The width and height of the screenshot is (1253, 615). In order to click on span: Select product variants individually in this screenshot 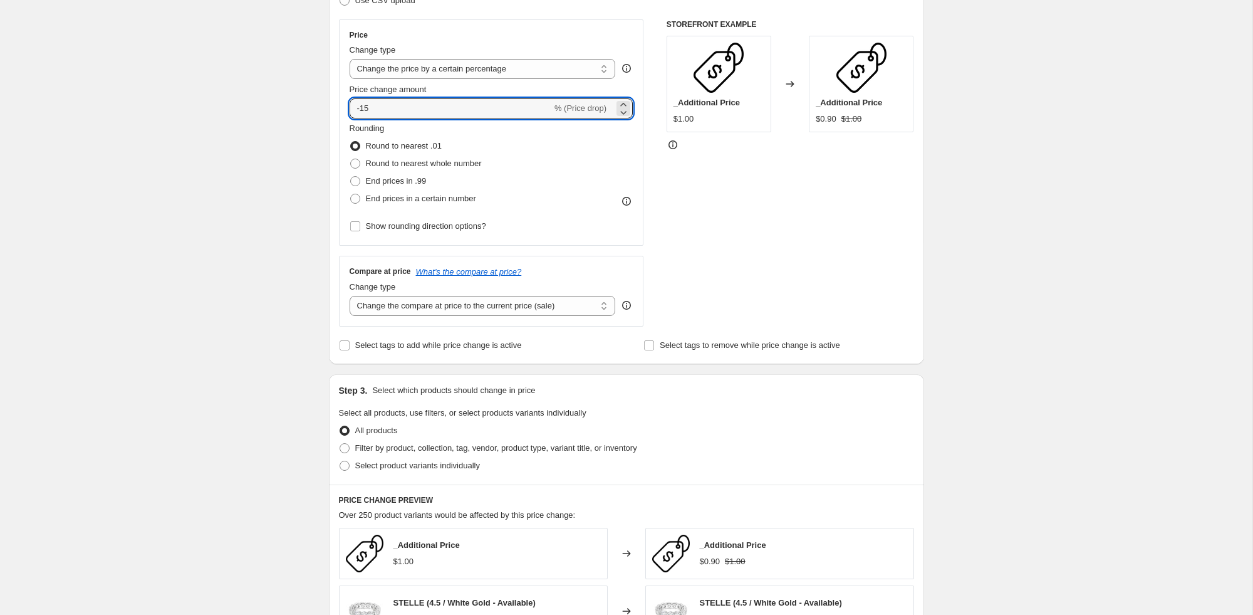, I will do `click(417, 465)`.